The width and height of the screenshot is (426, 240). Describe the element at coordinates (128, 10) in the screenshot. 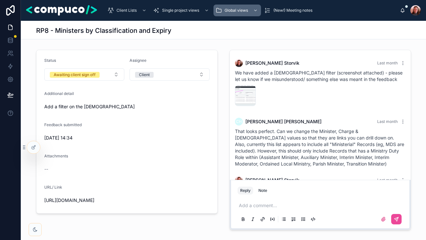

I see `a: Client Lists` at that location.